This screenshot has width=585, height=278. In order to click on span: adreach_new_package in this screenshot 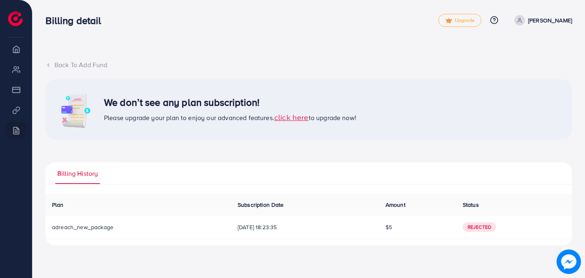, I will do `click(83, 227)`.